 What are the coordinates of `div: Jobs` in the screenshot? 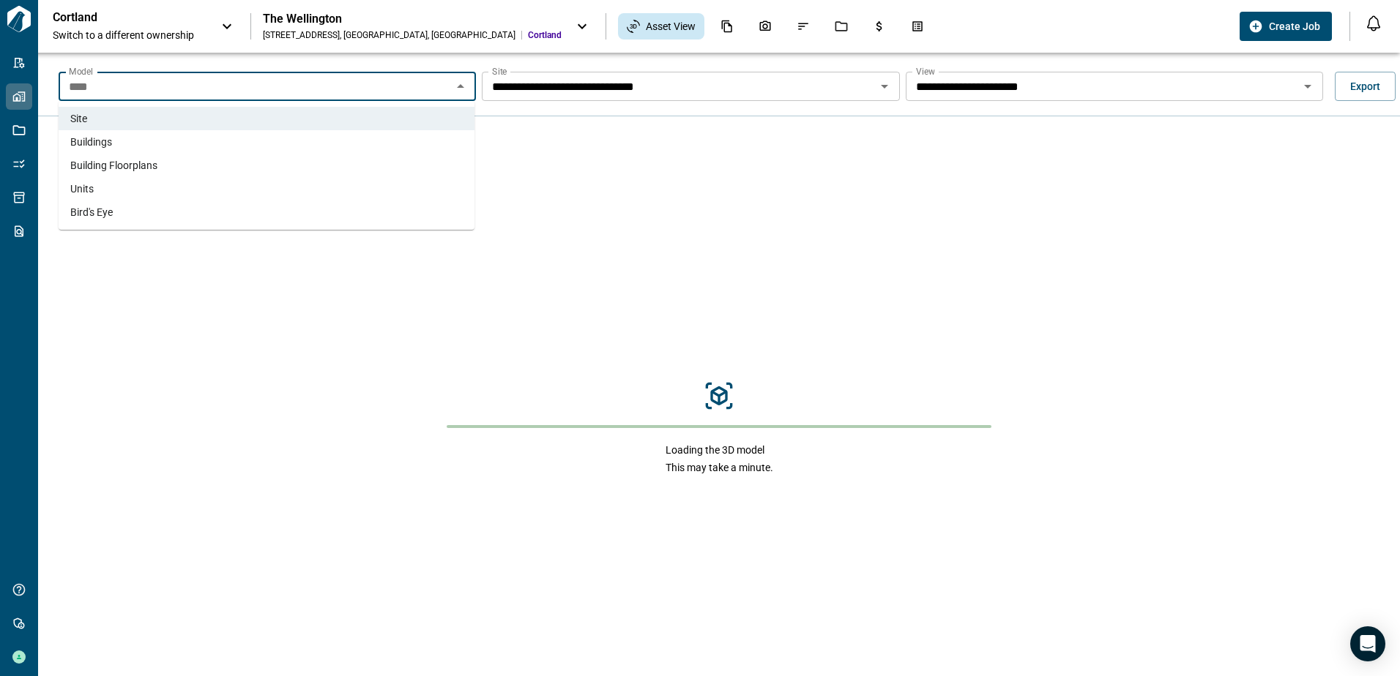 It's located at (841, 26).